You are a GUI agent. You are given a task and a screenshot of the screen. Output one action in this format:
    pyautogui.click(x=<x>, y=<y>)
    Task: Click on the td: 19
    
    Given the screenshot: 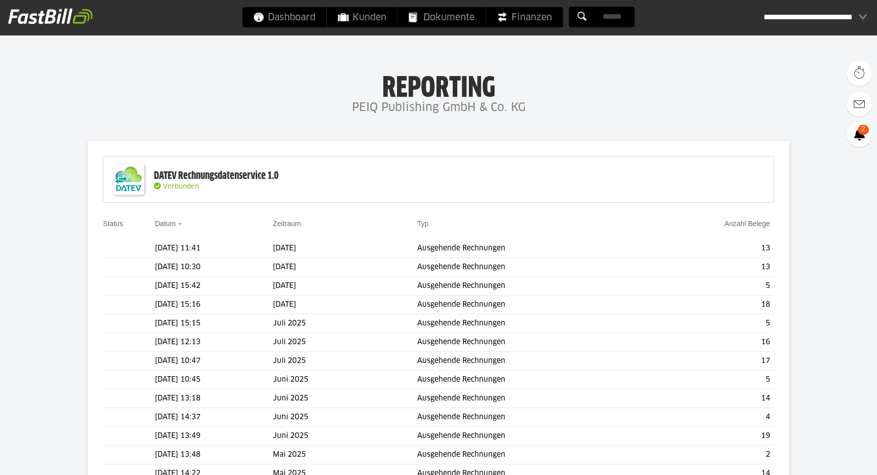 What is the action you would take?
    pyautogui.click(x=710, y=436)
    